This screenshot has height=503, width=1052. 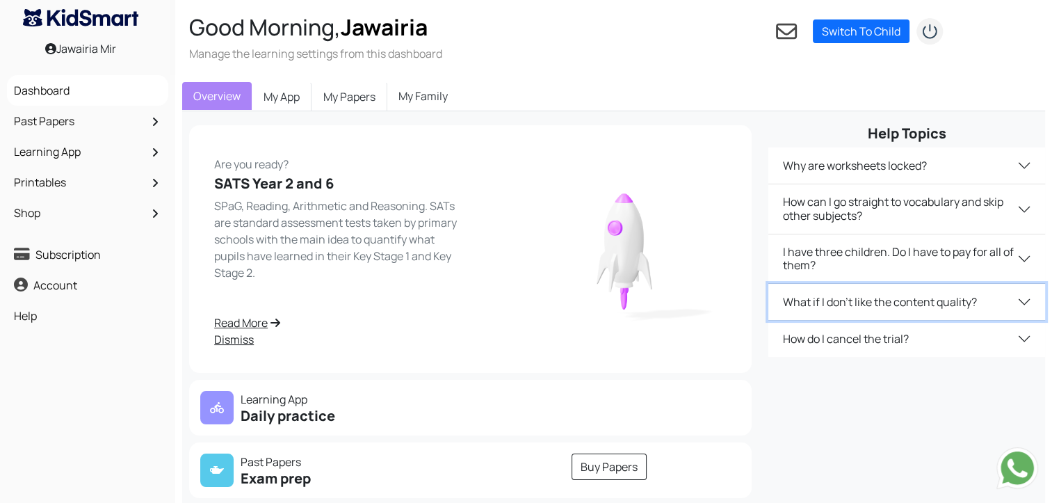 I want to click on a: Subscription, so click(x=88, y=255).